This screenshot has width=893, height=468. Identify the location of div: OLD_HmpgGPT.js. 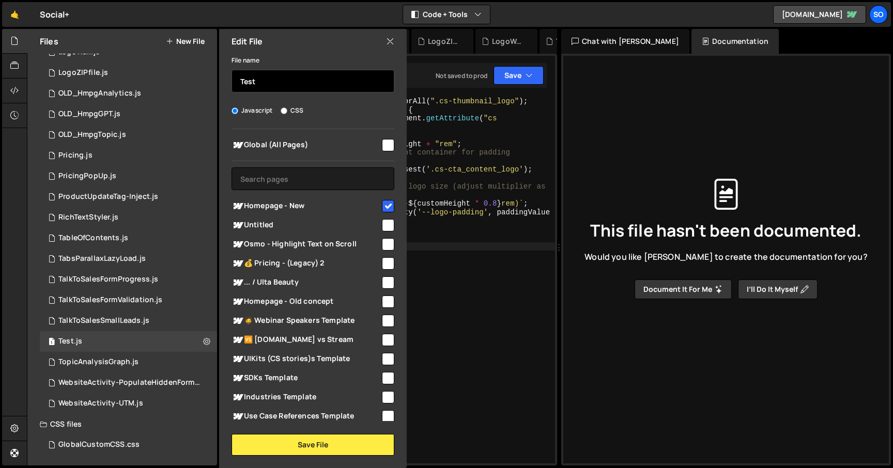
(89, 114).